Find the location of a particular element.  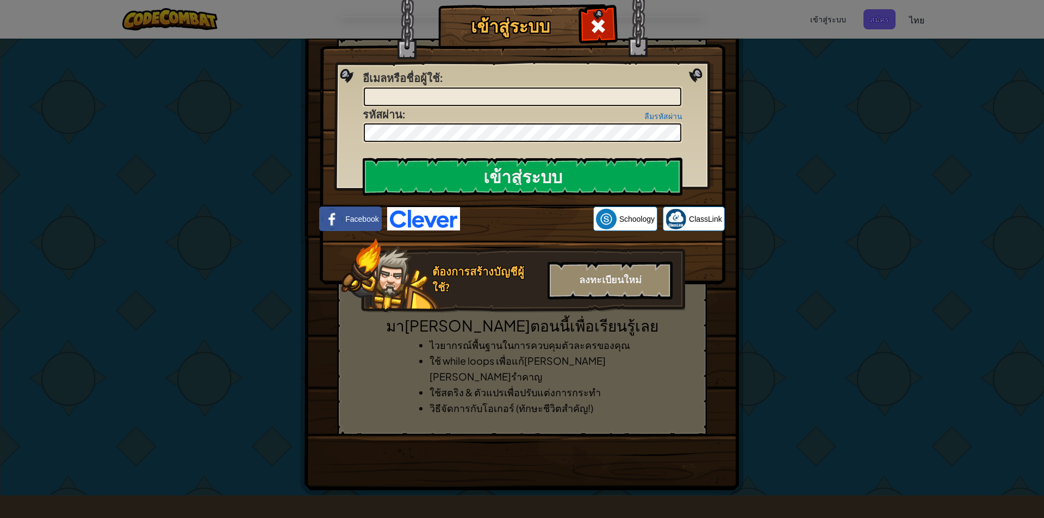

span: รหัสผ่าน is located at coordinates (382, 114).